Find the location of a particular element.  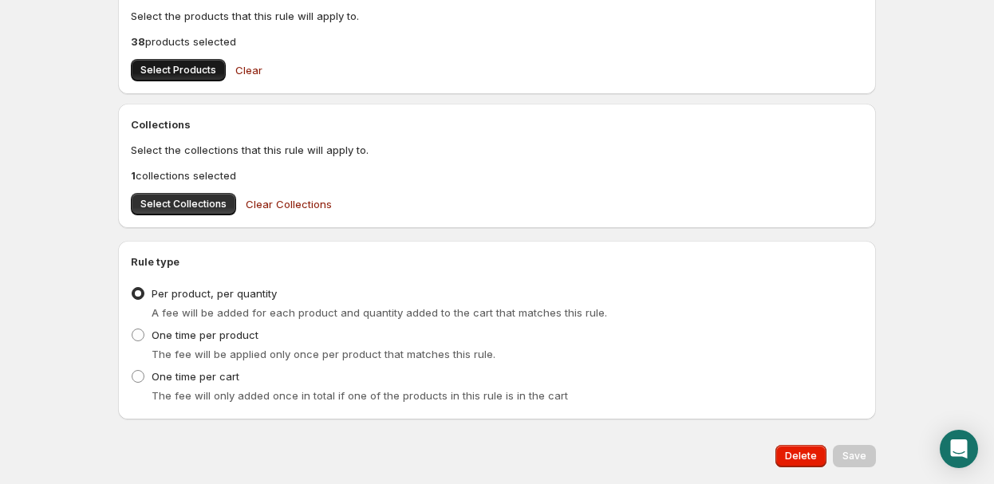

button: Clear Collections is located at coordinates (289, 204).